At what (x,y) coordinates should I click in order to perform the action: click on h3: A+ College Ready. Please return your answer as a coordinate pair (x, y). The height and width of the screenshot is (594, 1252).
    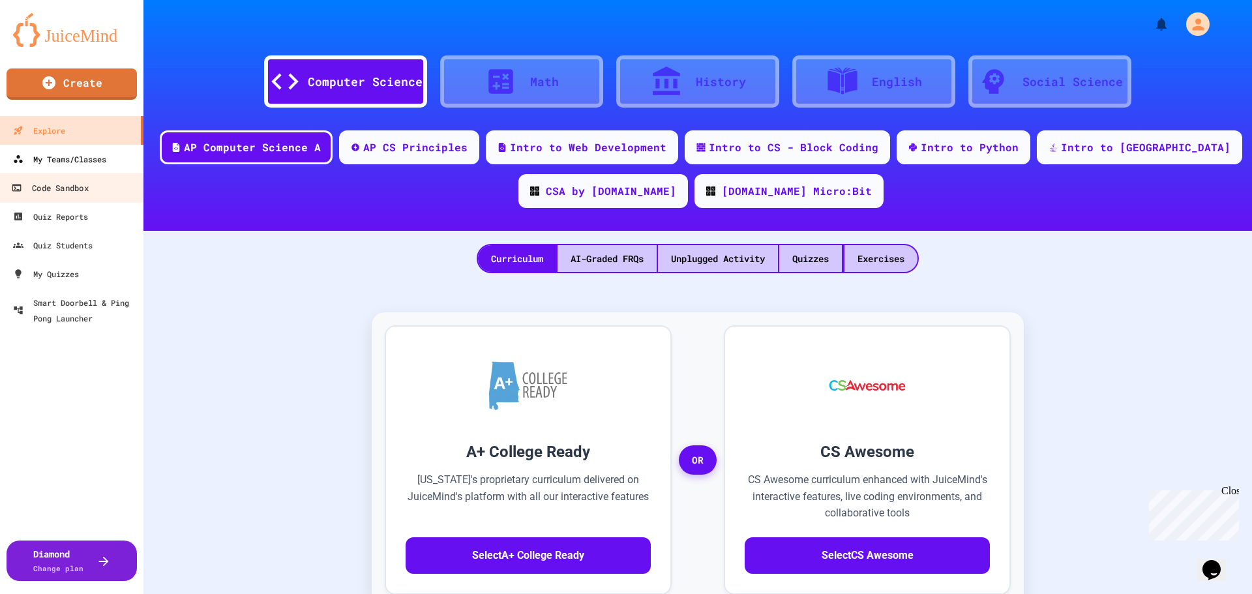
    Looking at the image, I should click on (528, 452).